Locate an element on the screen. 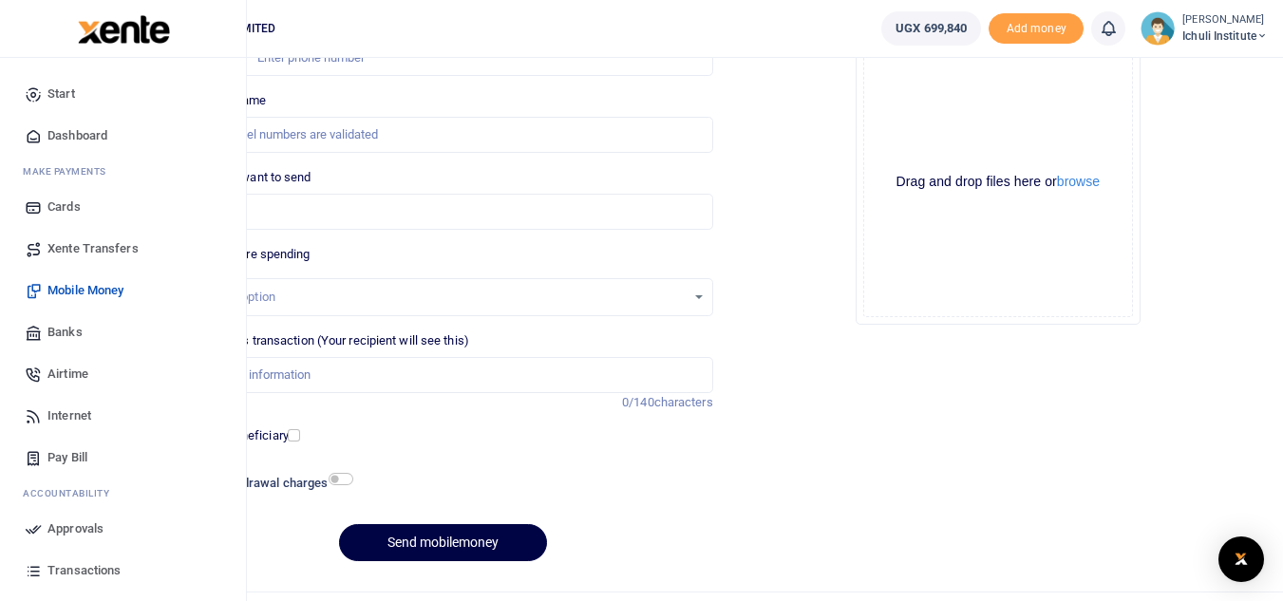 The height and width of the screenshot is (601, 1283). label: Memo for this transaction (Your recipient will see this) is located at coordinates (321, 341).